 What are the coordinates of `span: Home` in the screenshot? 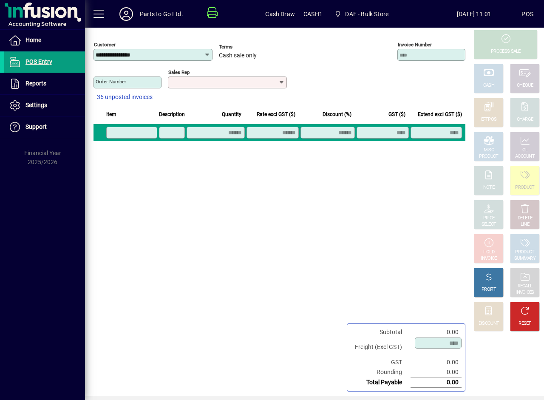 It's located at (33, 40).